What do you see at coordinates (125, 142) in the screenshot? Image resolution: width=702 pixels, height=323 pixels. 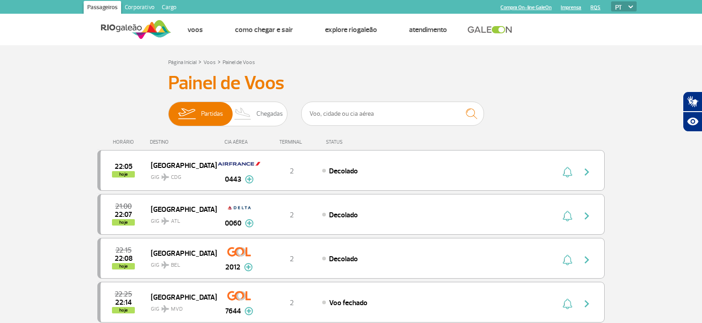 I see `div: HORÁRIO` at bounding box center [125, 142].